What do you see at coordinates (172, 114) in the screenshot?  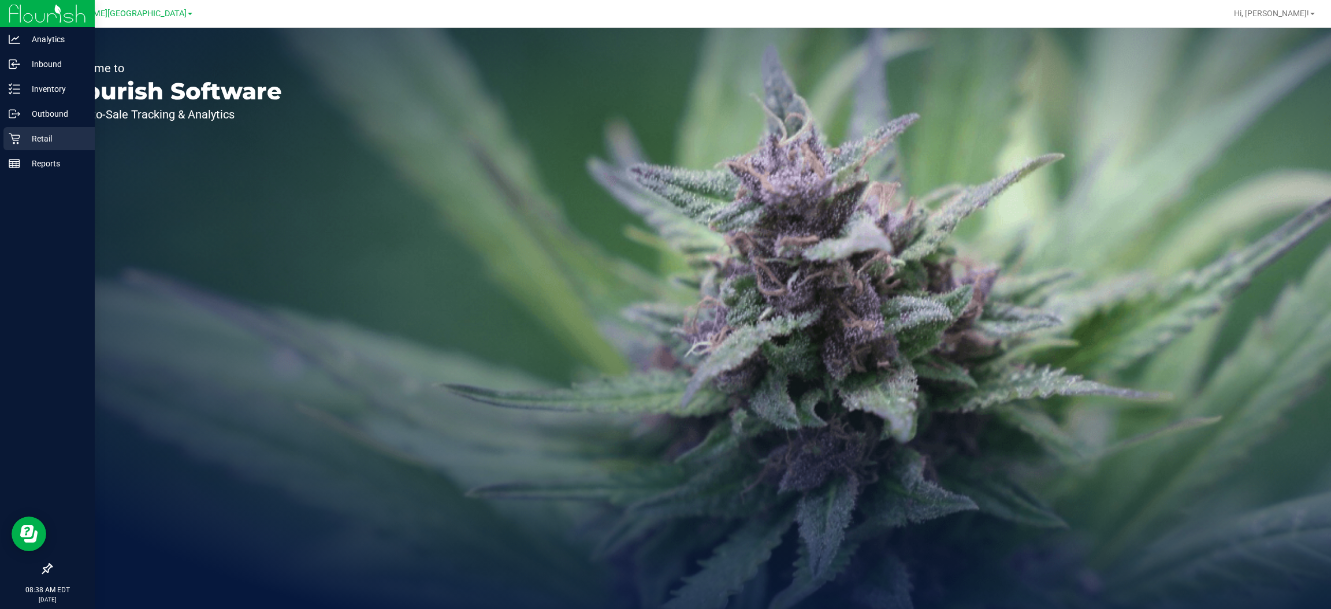 I see `p: Seed-to-Sale Tracking & Analytics` at bounding box center [172, 114].